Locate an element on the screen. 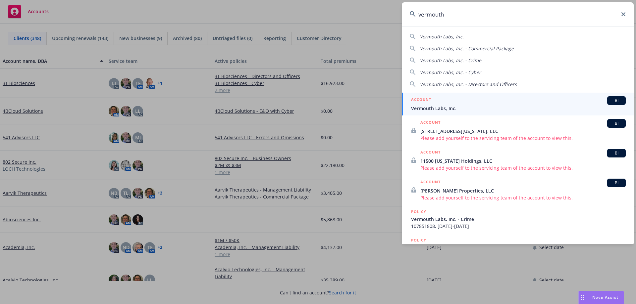 This screenshot has height=304, width=636. span: Vermouth Labs, Inc. - Cyber is located at coordinates (450, 72).